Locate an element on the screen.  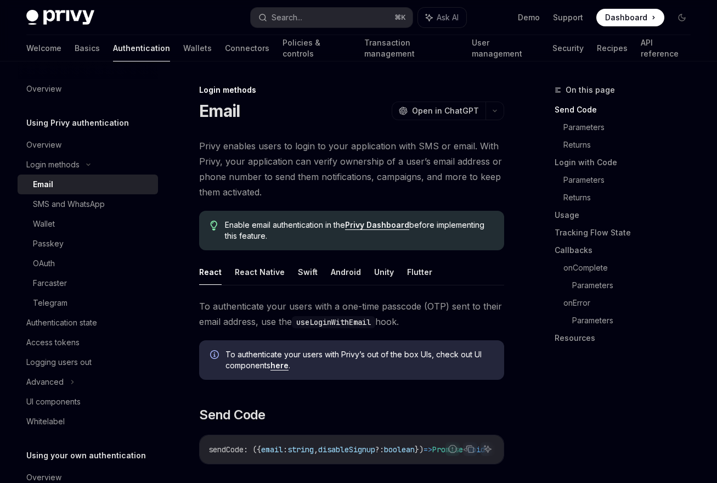
a: Resources is located at coordinates (627, 338).